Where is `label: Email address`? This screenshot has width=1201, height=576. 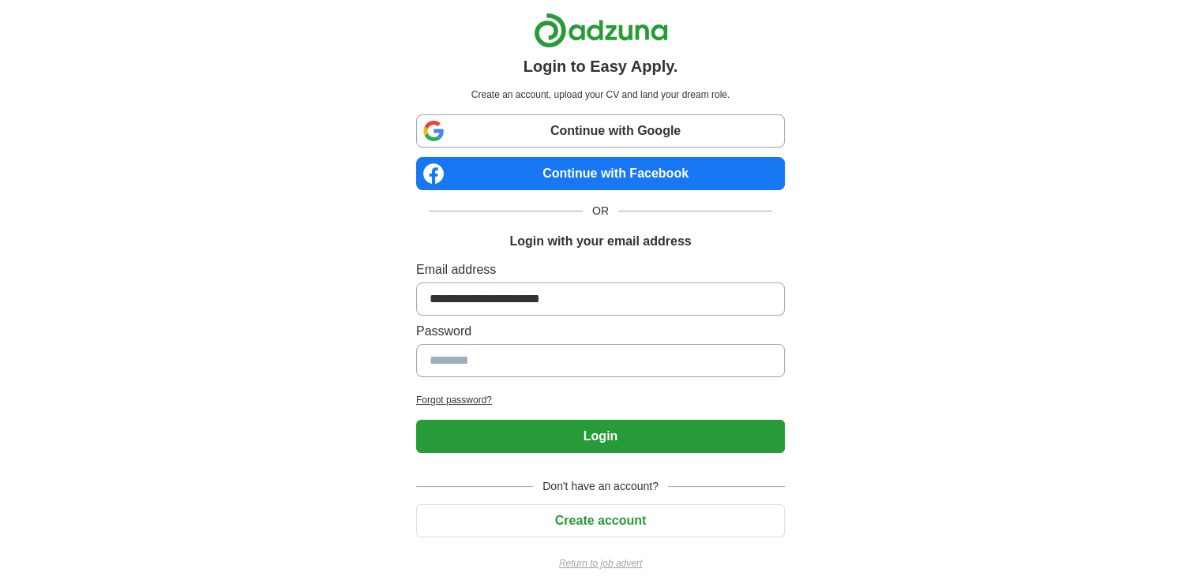
label: Email address is located at coordinates (600, 270).